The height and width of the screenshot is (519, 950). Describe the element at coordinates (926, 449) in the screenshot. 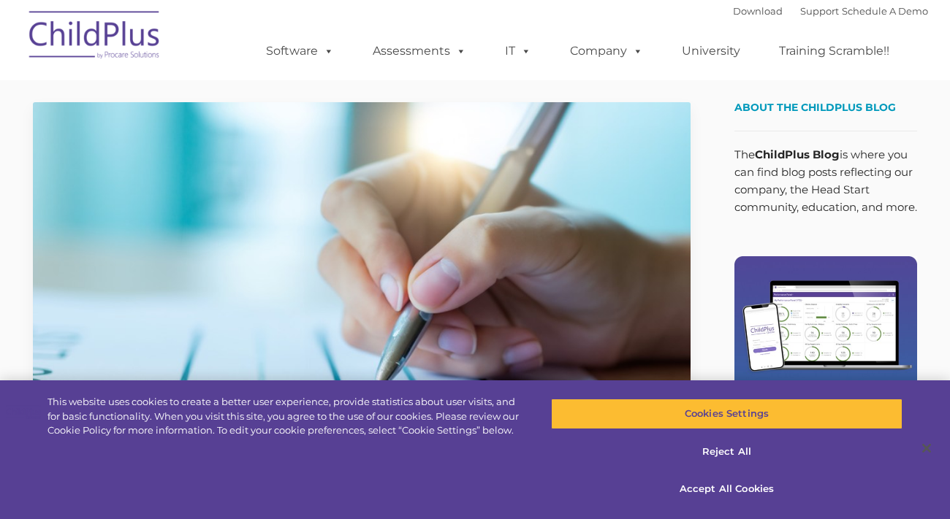

I see `button: Close` at that location.